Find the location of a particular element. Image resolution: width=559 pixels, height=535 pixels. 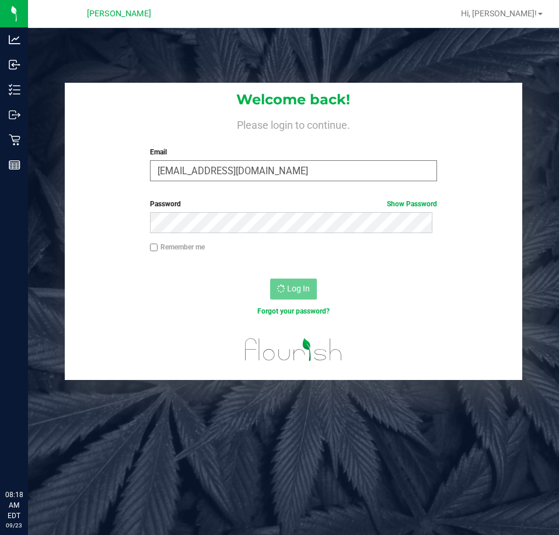

label: Email is located at coordinates (293, 152).